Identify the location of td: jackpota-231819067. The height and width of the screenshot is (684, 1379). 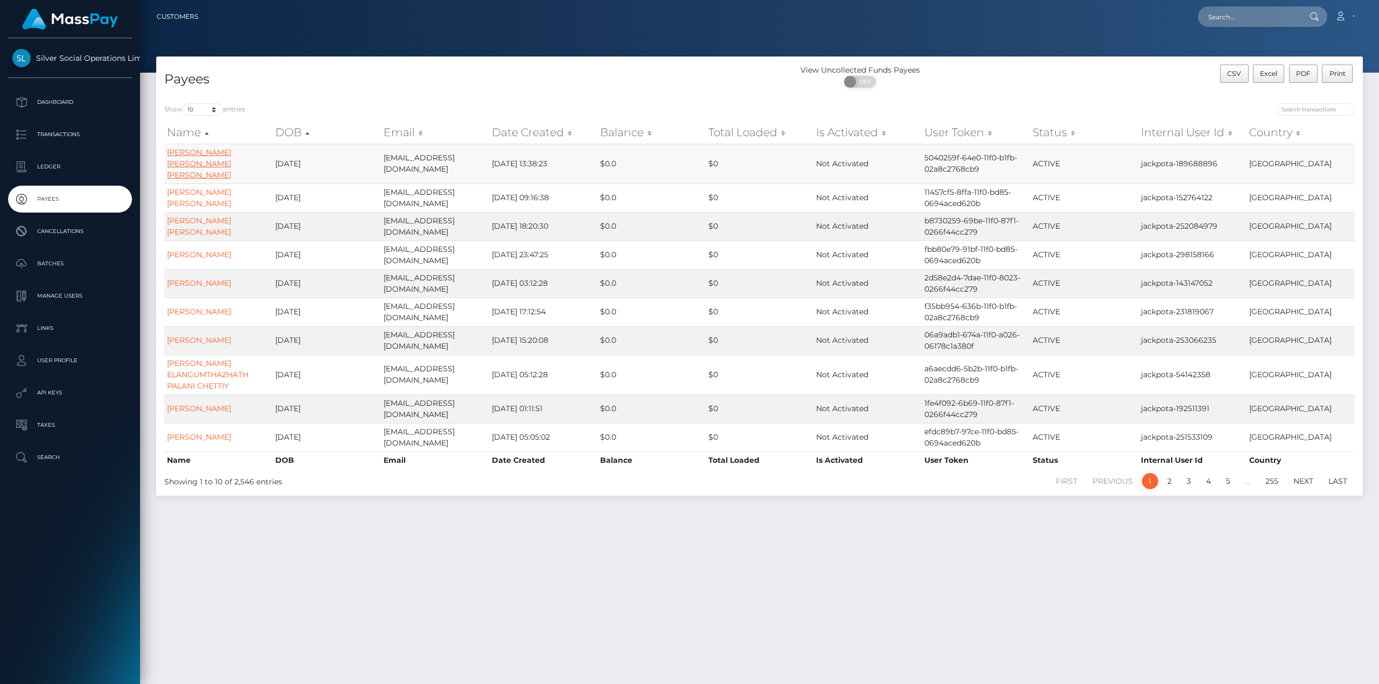
(1192, 312).